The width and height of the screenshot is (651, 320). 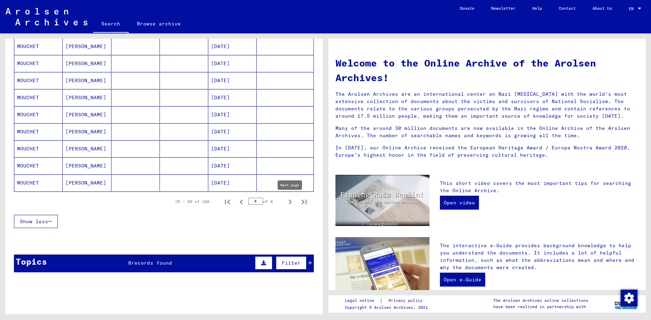 I want to click on button: Next page, so click(x=290, y=202).